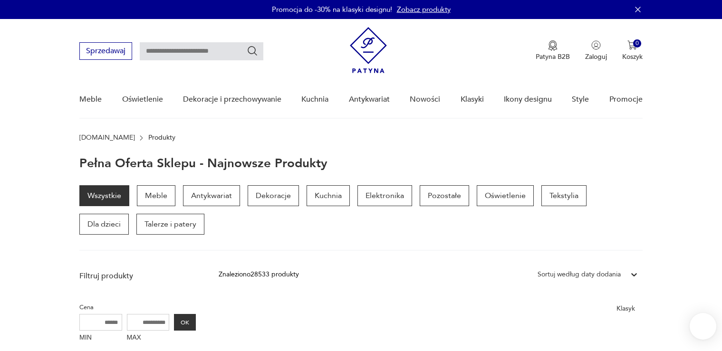 The height and width of the screenshot is (351, 722). I want to click on img: Patyna - sklep z meblami i dekoracjami vintage, so click(368, 50).